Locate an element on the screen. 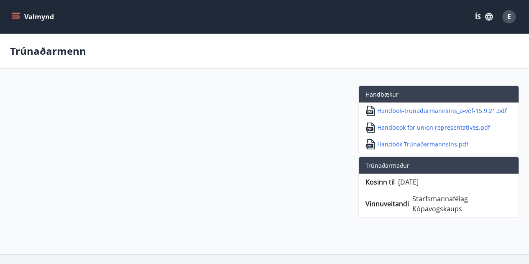 The image size is (529, 264). span: Trúnaðarmaður is located at coordinates (387, 165).